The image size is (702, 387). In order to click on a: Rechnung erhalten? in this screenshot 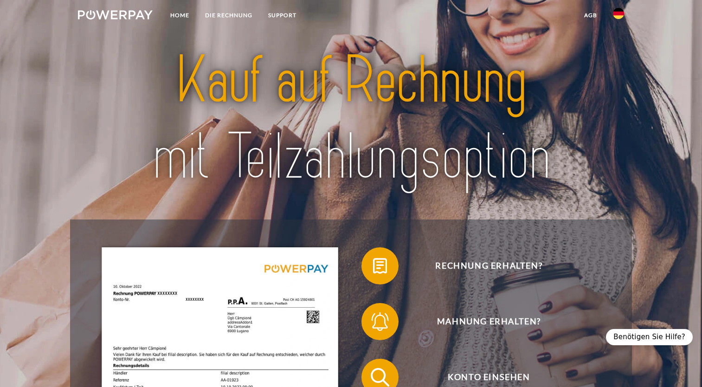, I will do `click(482, 266)`.